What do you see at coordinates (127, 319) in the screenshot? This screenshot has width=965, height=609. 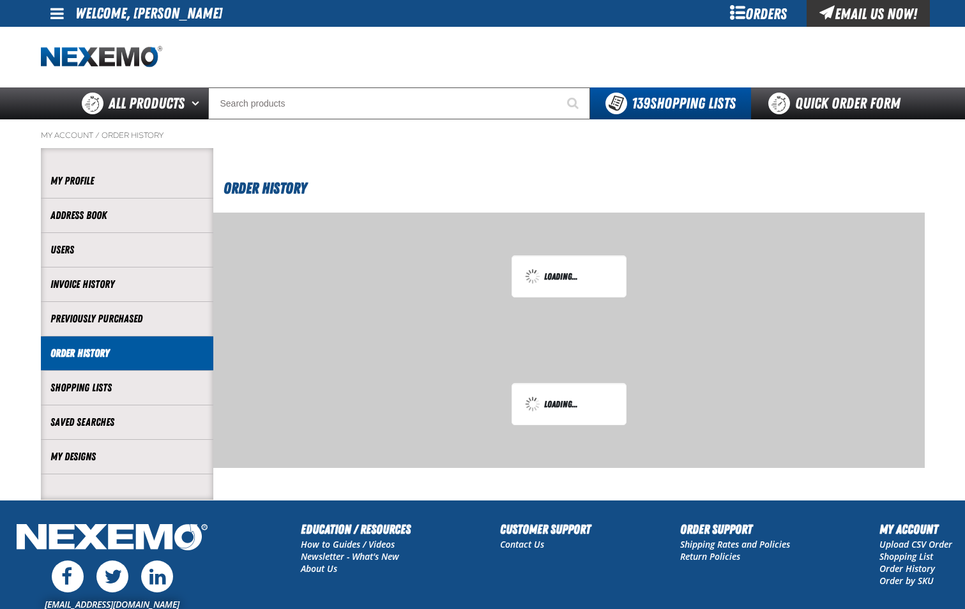 I see `a: Previously Purchased` at bounding box center [127, 319].